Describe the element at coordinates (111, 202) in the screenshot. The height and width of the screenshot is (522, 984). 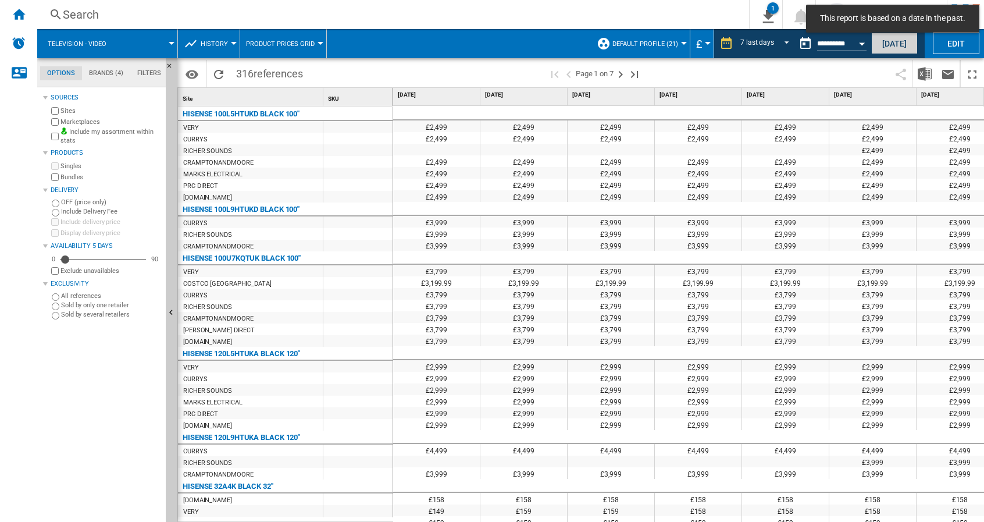
I see `label: OFF (price only)` at that location.